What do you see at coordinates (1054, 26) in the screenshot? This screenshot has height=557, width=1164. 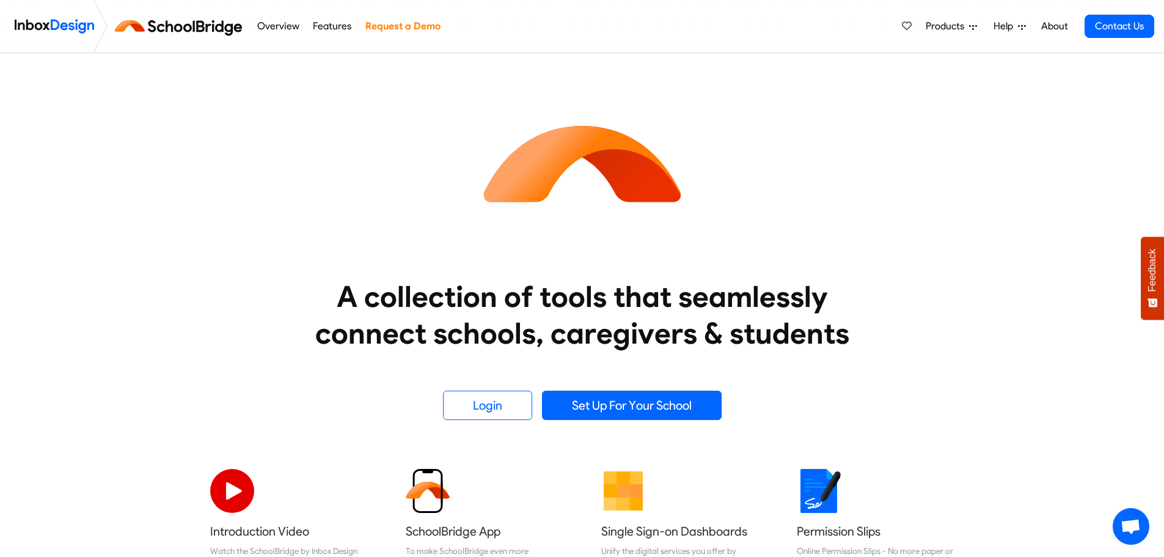 I see `a: About` at bounding box center [1054, 26].